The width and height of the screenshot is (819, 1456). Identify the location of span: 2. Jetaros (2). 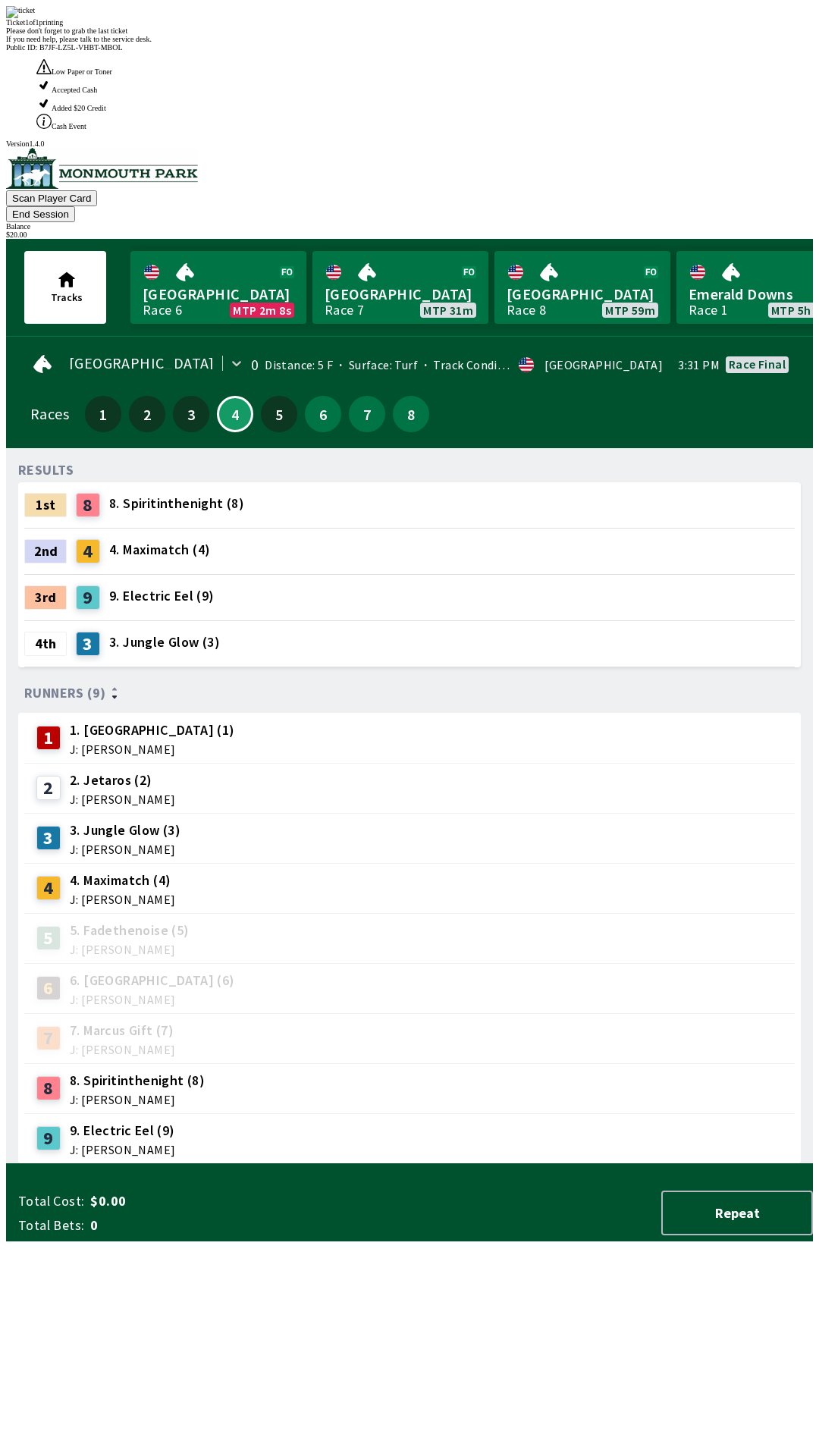
(122, 780).